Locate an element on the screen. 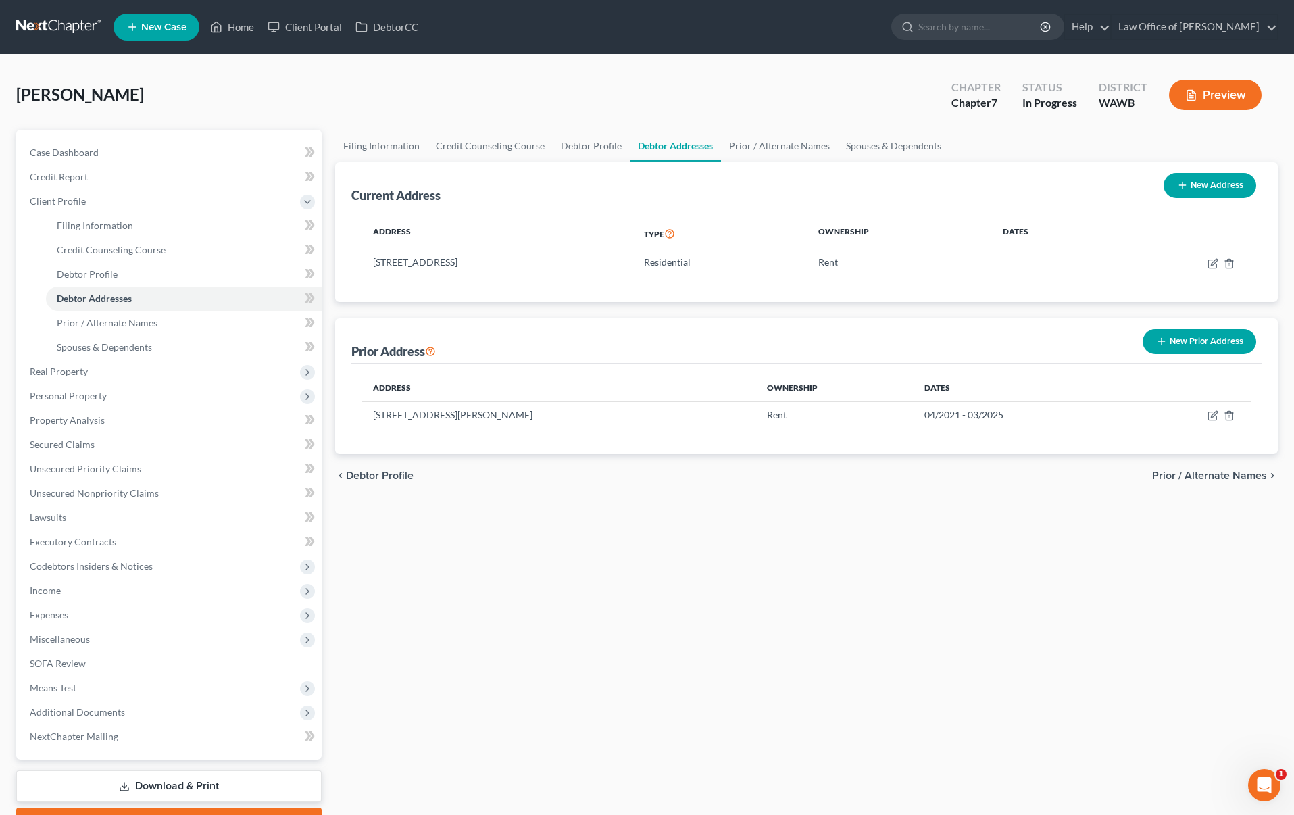 Image resolution: width=1294 pixels, height=815 pixels. span: Case Dashboard is located at coordinates (64, 152).